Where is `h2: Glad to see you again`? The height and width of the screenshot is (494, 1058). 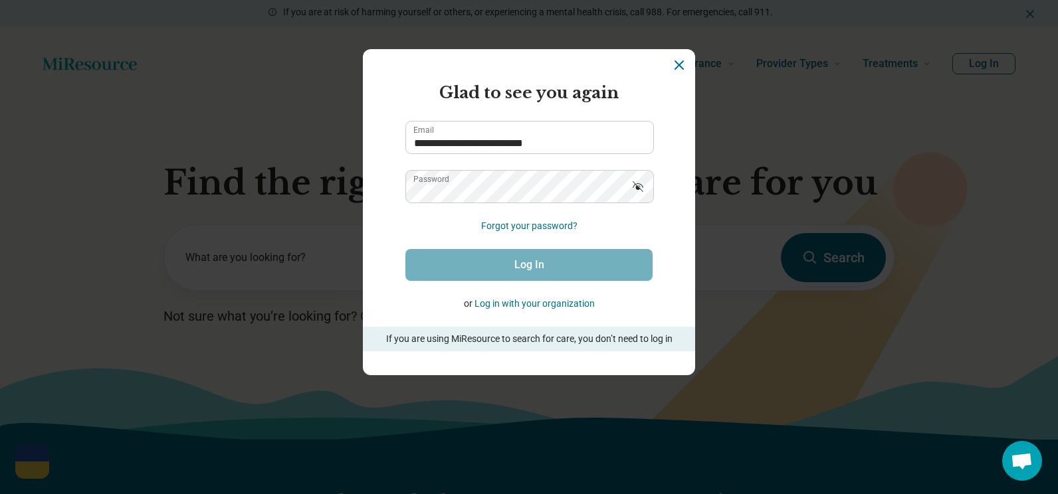
h2: Glad to see you again is located at coordinates (529, 93).